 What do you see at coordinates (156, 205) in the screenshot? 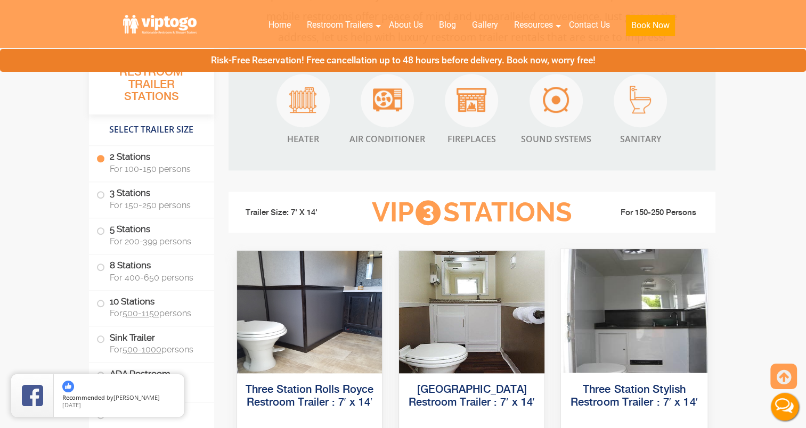
I see `span: For 150-250 persons` at bounding box center [156, 205].